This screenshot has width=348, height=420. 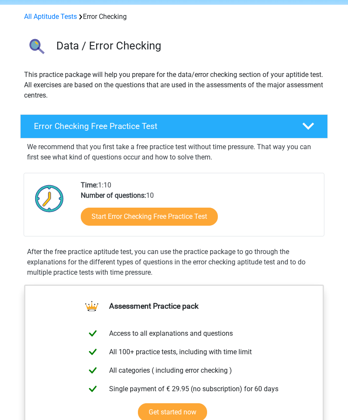 I want to click on img: Clock, so click(x=49, y=199).